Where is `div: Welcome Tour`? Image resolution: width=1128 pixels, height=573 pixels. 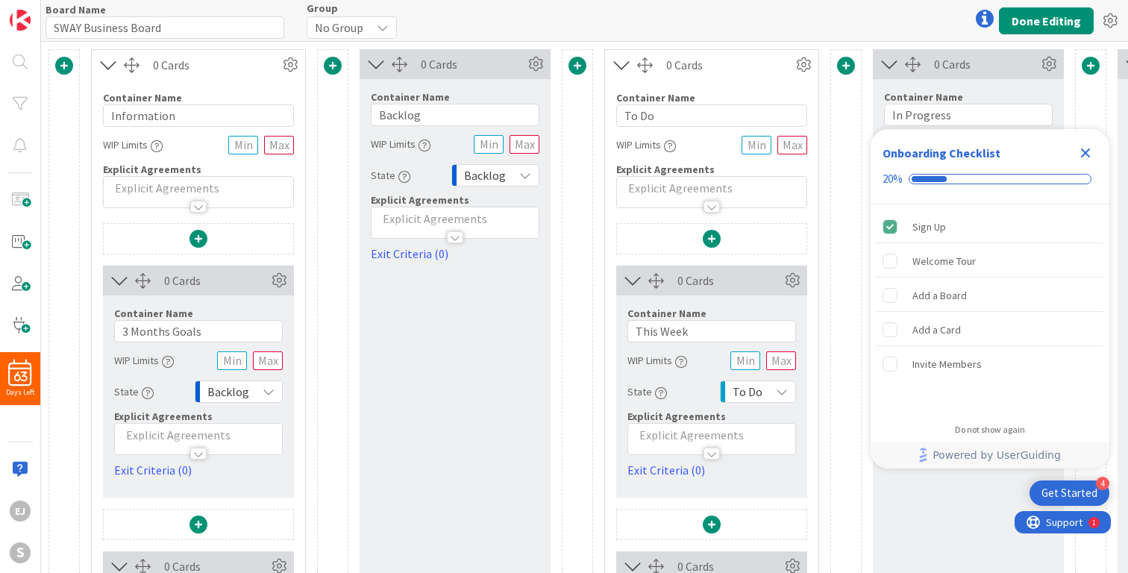 div: Welcome Tour is located at coordinates (944, 261).